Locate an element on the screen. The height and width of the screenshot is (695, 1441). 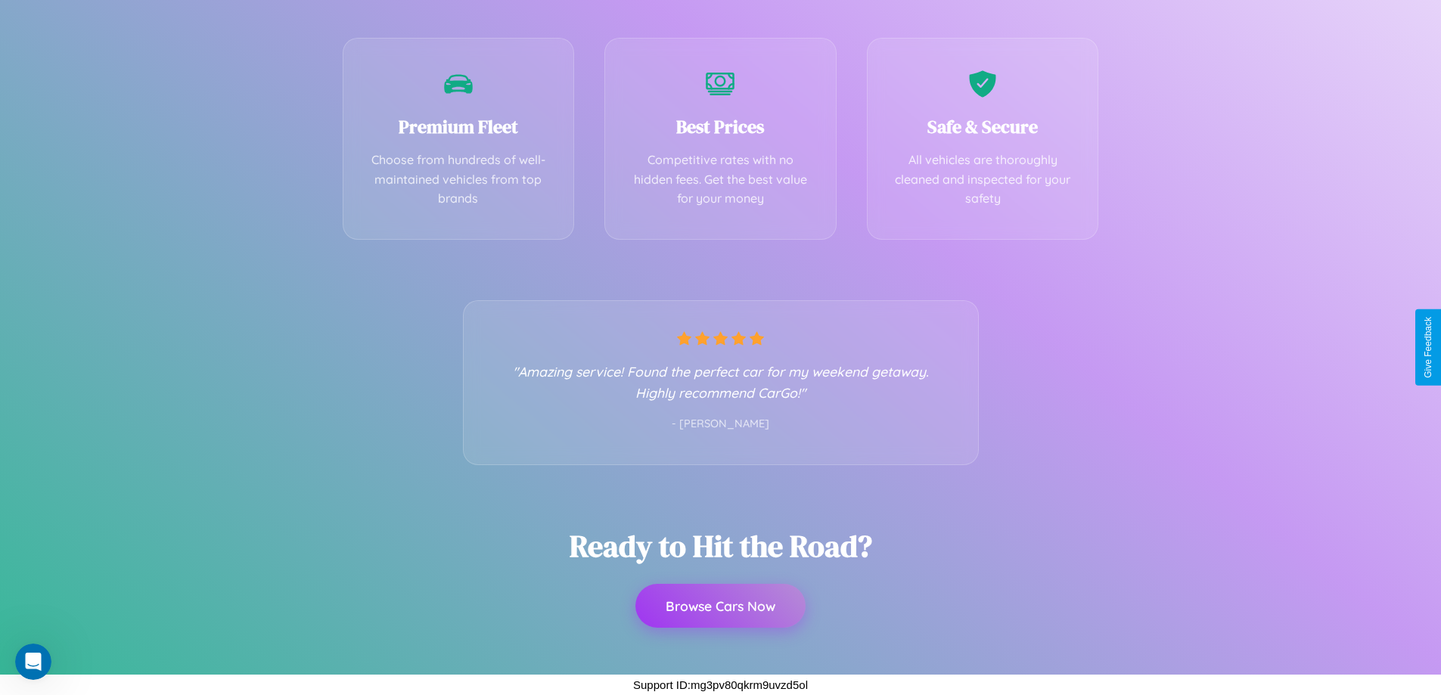
p: All vehicles are thoroughly cleaned and inspected for your safety is located at coordinates (983, 179).